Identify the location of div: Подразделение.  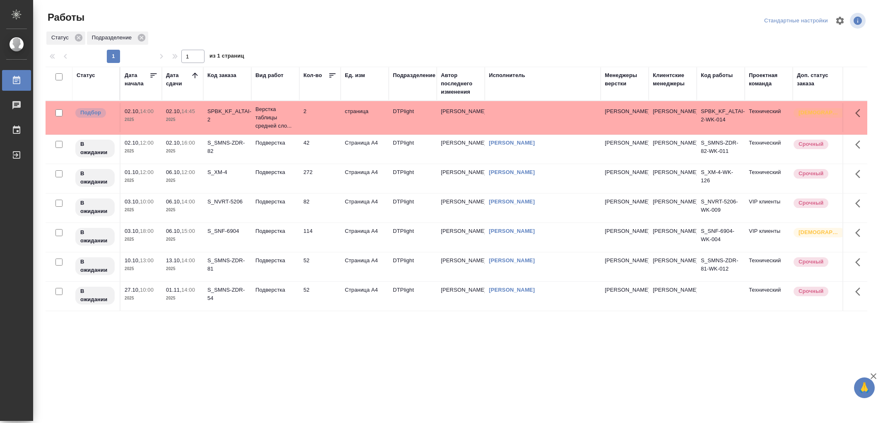
(414, 75).